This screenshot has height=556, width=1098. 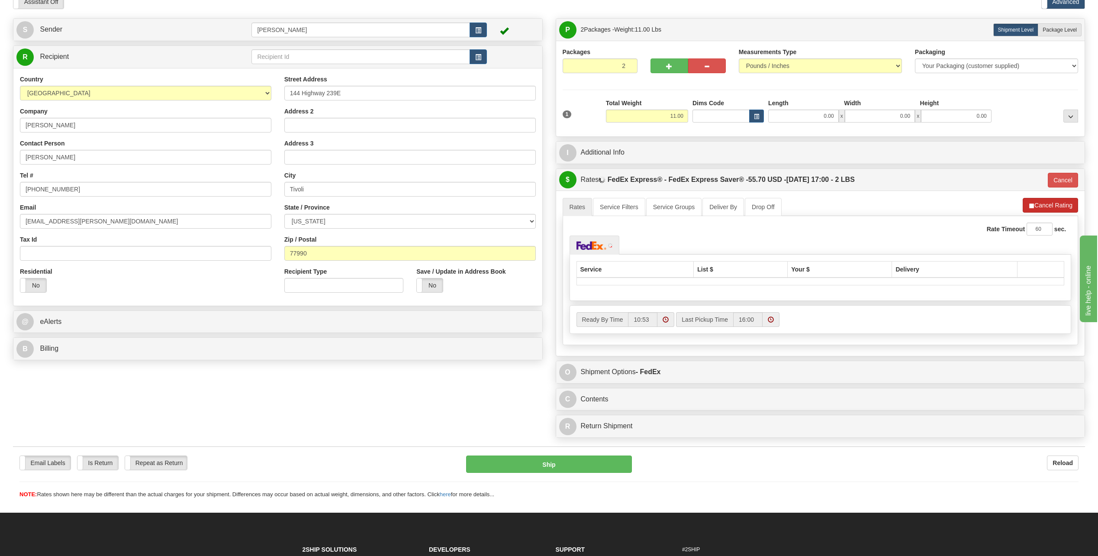 I want to click on img: FedEx Express®, so click(x=592, y=245).